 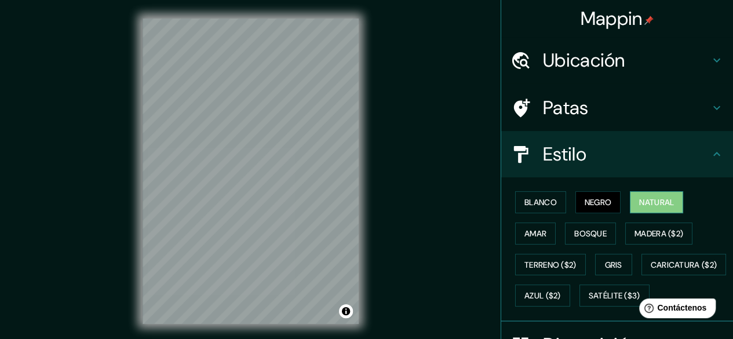 What do you see at coordinates (591, 234) in the screenshot?
I see `button: Bosque` at bounding box center [591, 234].